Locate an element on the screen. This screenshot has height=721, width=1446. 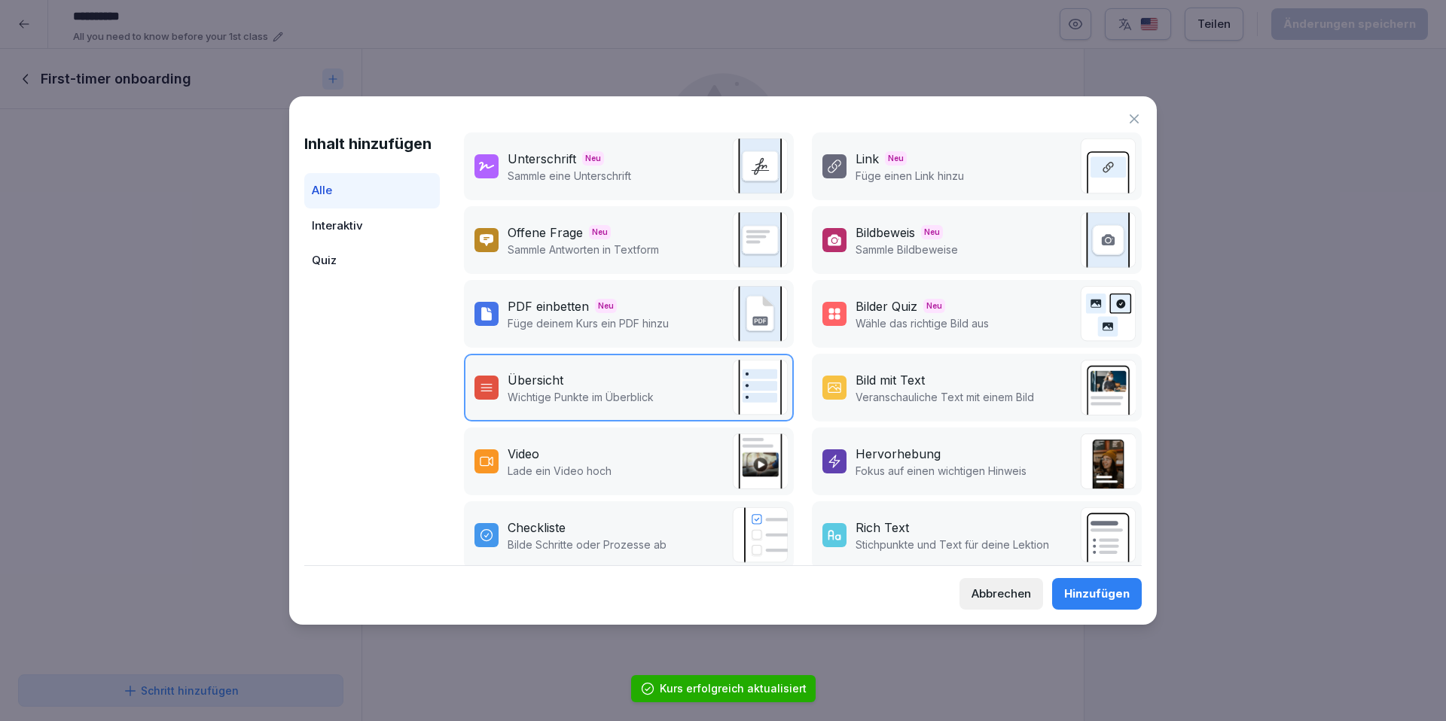
p: Sammle Antworten in Textform is located at coordinates (583, 249).